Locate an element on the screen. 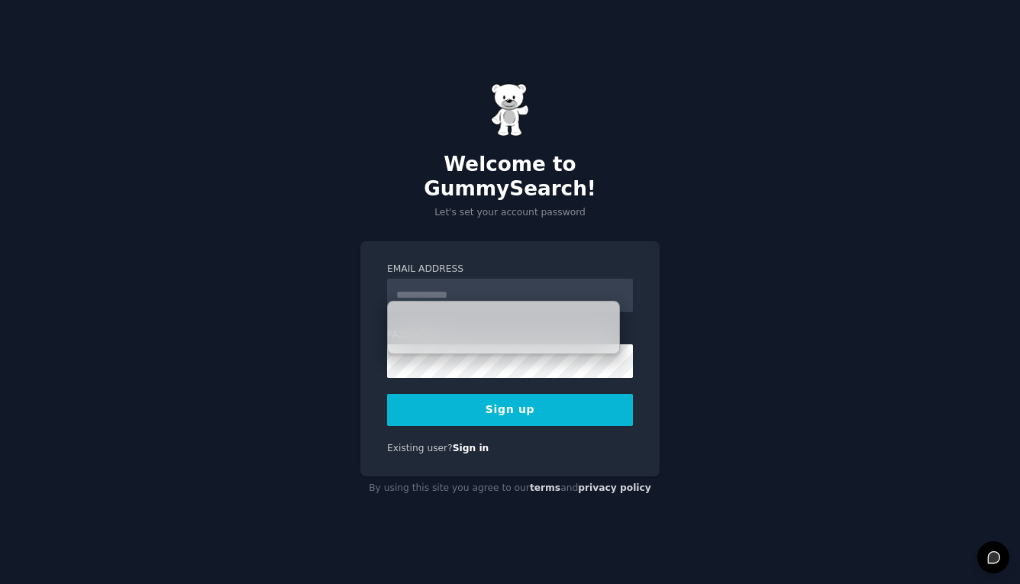 Image resolution: width=1020 pixels, height=584 pixels. a: Sign in is located at coordinates (471, 448).